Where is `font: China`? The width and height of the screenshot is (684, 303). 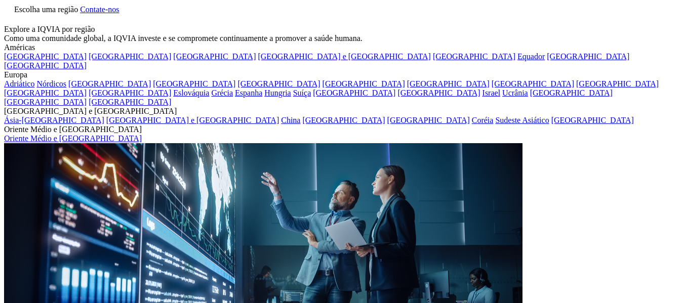
font: China is located at coordinates (291, 120).